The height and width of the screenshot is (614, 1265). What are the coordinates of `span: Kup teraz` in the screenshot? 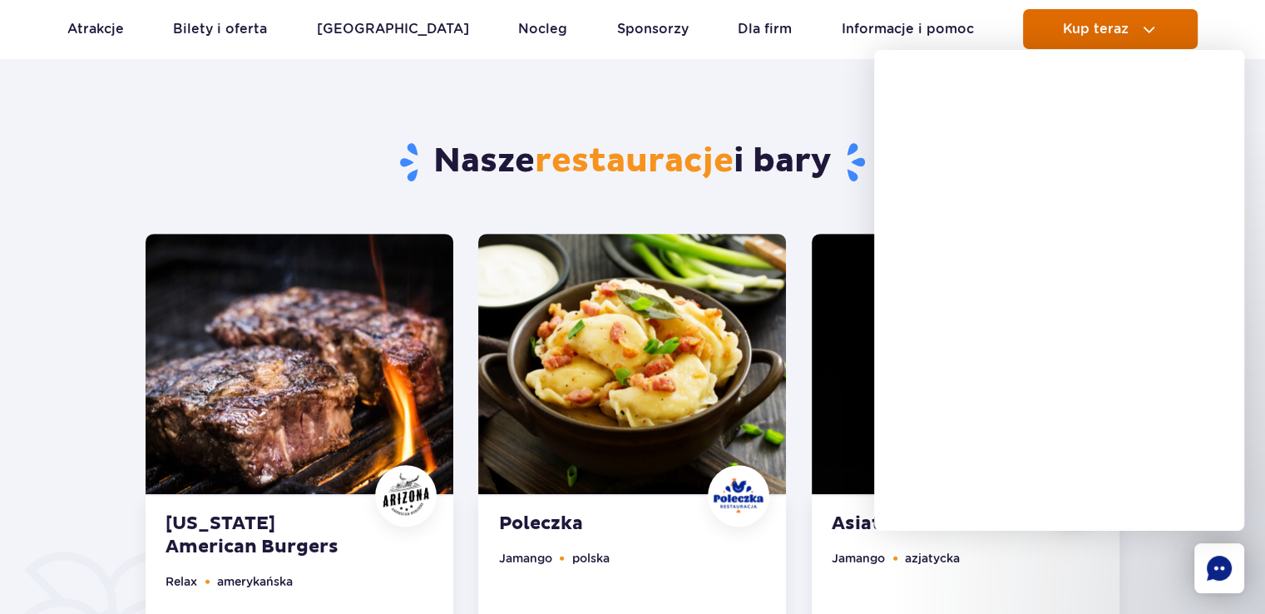 It's located at (1095, 29).